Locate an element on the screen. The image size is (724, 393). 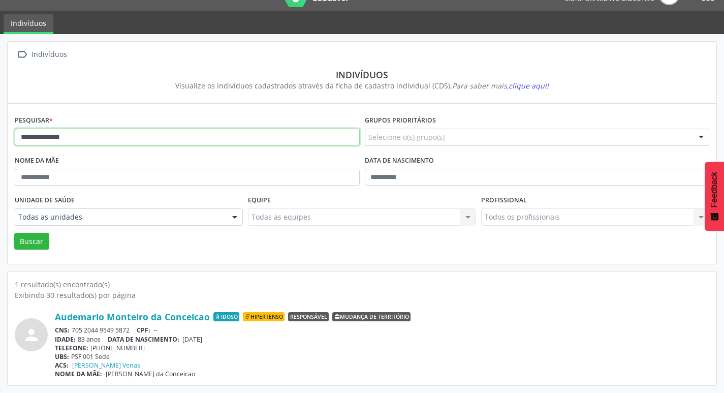
span: Mudança de território is located at coordinates (371, 317).